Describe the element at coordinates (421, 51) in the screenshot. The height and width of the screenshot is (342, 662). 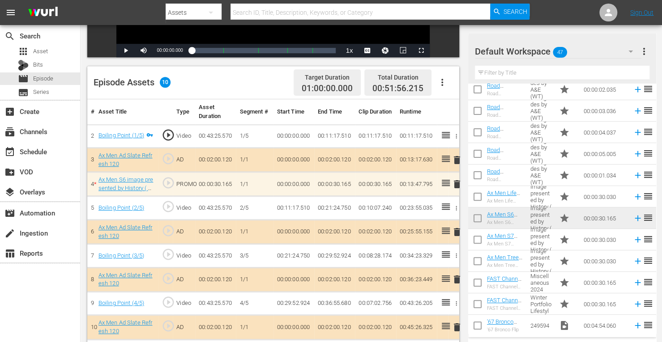
I see `button: Fullscreen` at that location.